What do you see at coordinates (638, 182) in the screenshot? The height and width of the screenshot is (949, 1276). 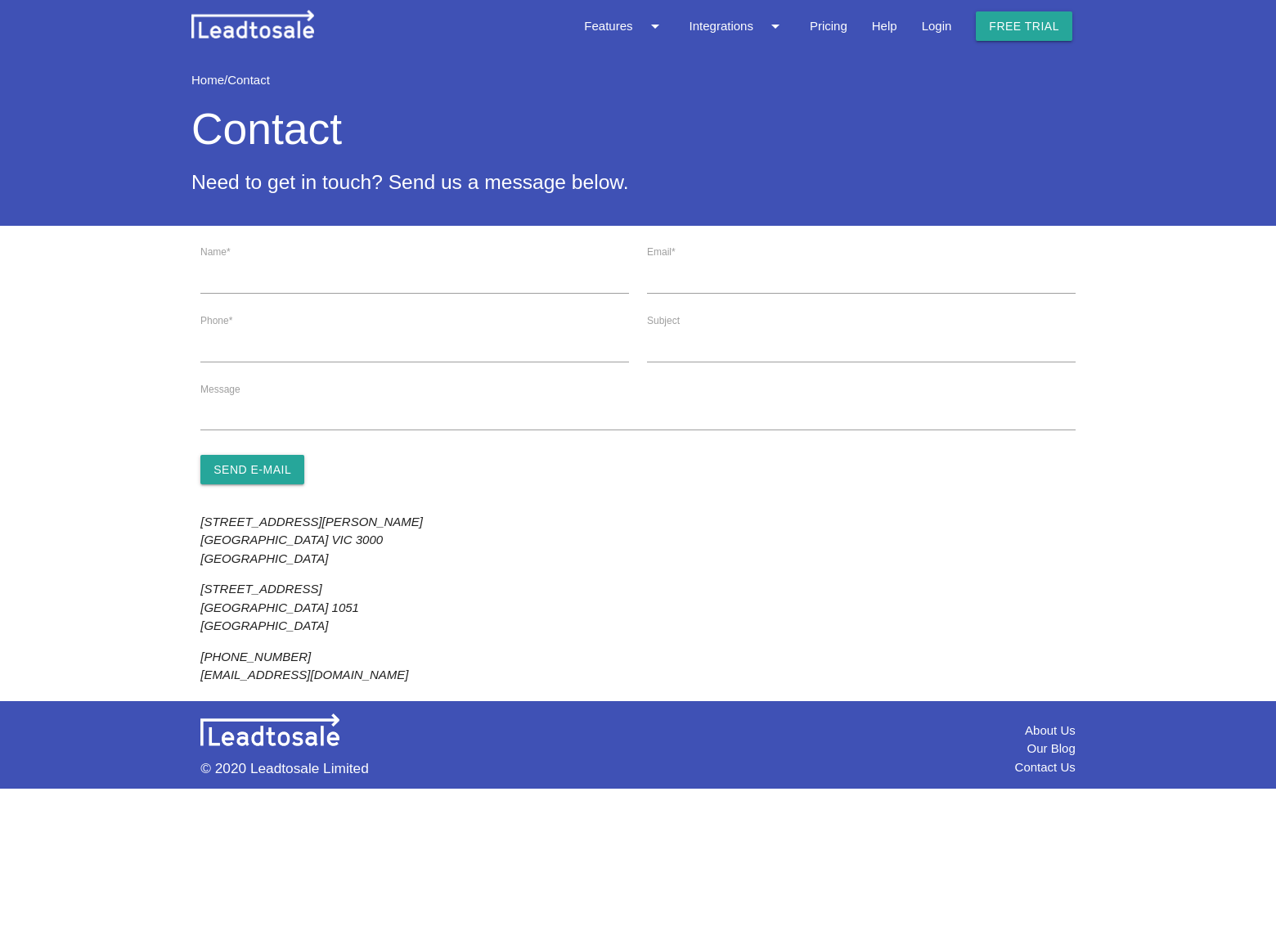 I see `h4: Need to get in touch? Send us a message below.` at bounding box center [638, 182].